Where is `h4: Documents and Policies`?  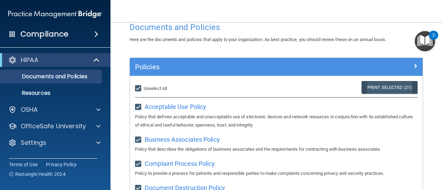 h4: Documents and Policies is located at coordinates (276, 27).